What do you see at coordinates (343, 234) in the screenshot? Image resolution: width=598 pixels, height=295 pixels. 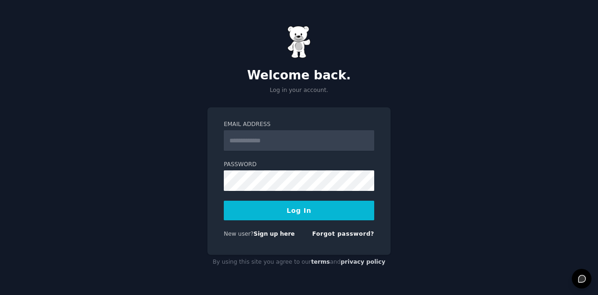 I see `a: Forgot password?` at bounding box center [343, 234].